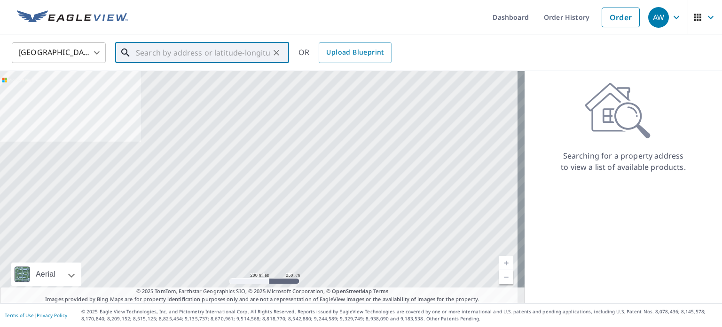 This screenshot has height=327, width=722. Describe the element at coordinates (72, 17) in the screenshot. I see `img: EV Logo` at that location.